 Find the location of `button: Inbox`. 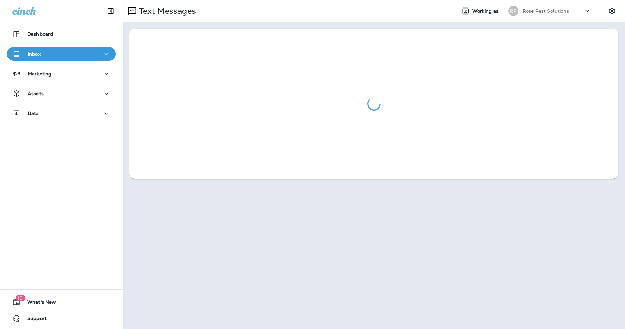

button: Inbox is located at coordinates (61, 54).